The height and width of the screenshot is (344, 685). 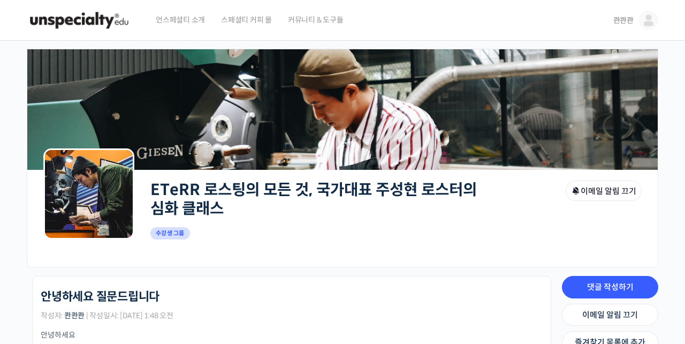 What do you see at coordinates (610, 315) in the screenshot?
I see `a: 이메일 알림 끄기` at bounding box center [610, 315].